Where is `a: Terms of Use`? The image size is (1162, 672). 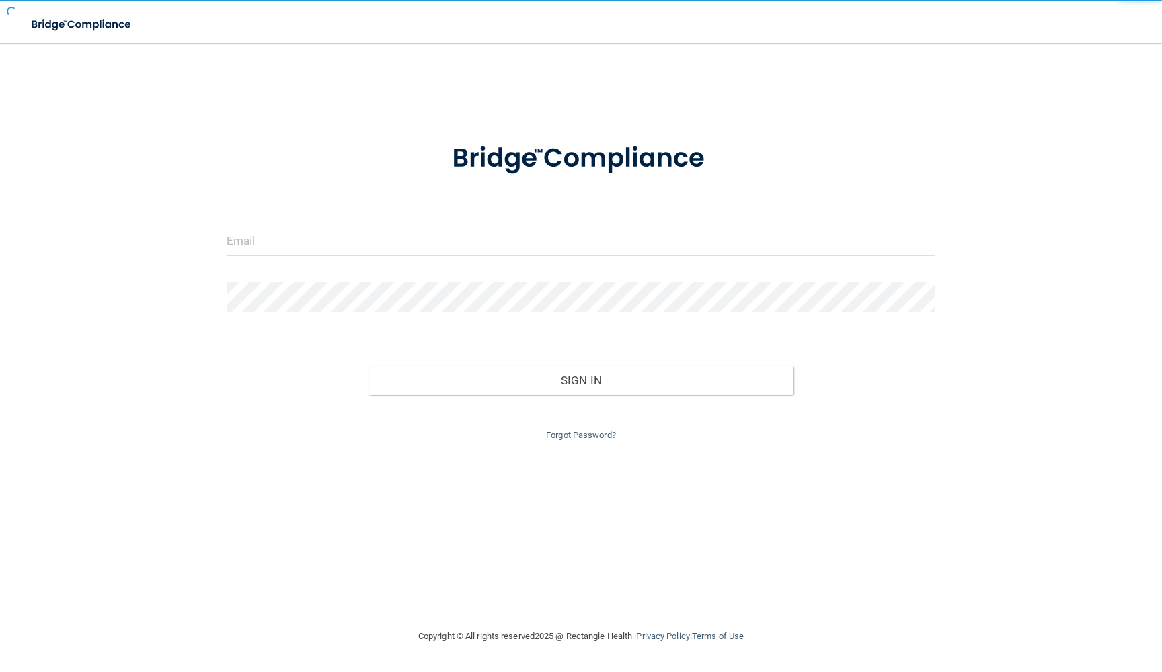
a: Terms of Use is located at coordinates (717, 636).